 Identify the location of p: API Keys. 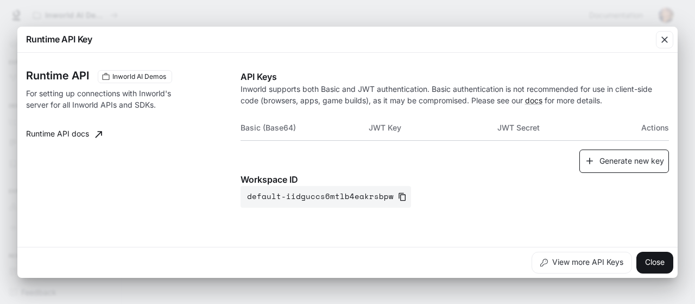
(455, 77).